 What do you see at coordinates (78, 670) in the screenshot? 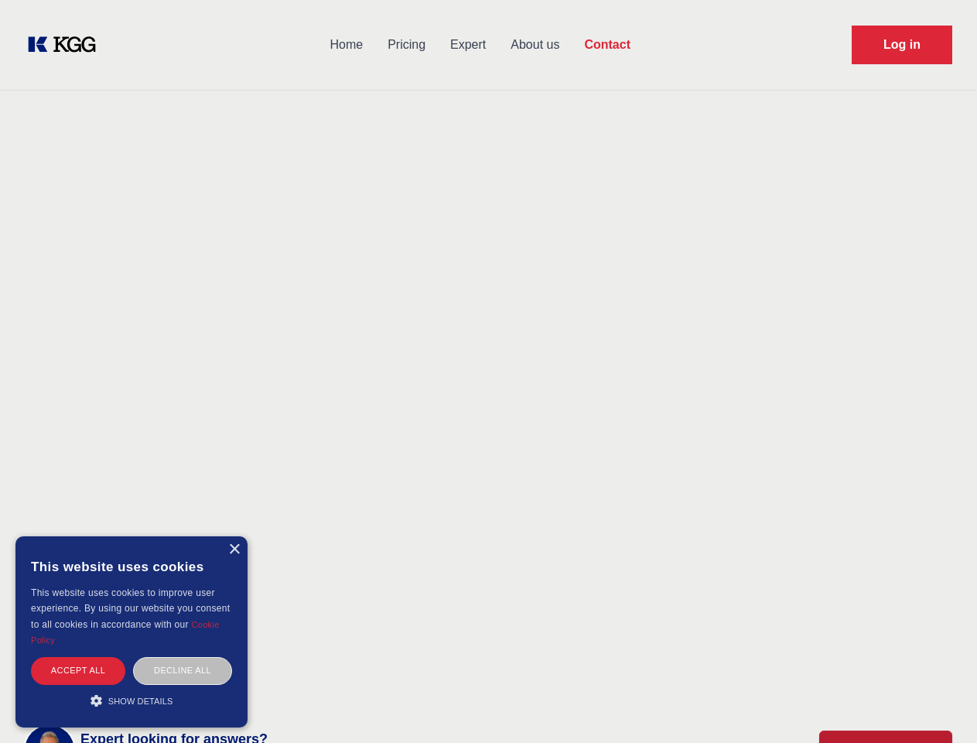
I see `div: Accept all` at bounding box center [78, 670].